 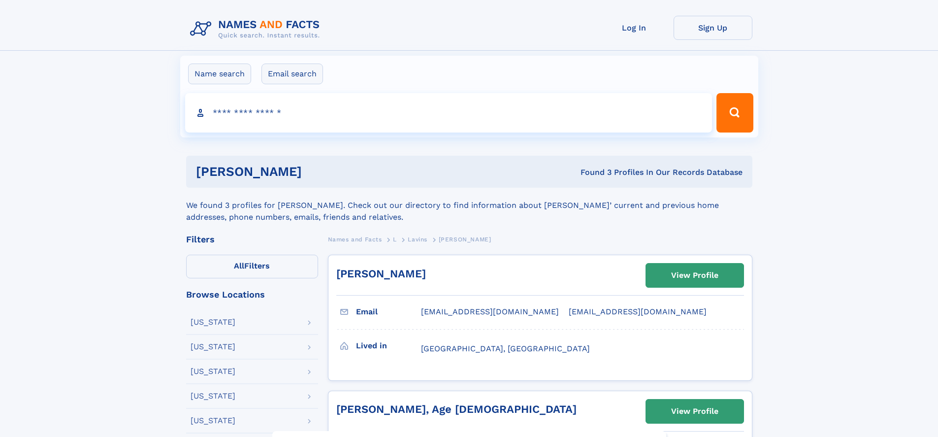 I want to click on label: Filters, so click(x=252, y=266).